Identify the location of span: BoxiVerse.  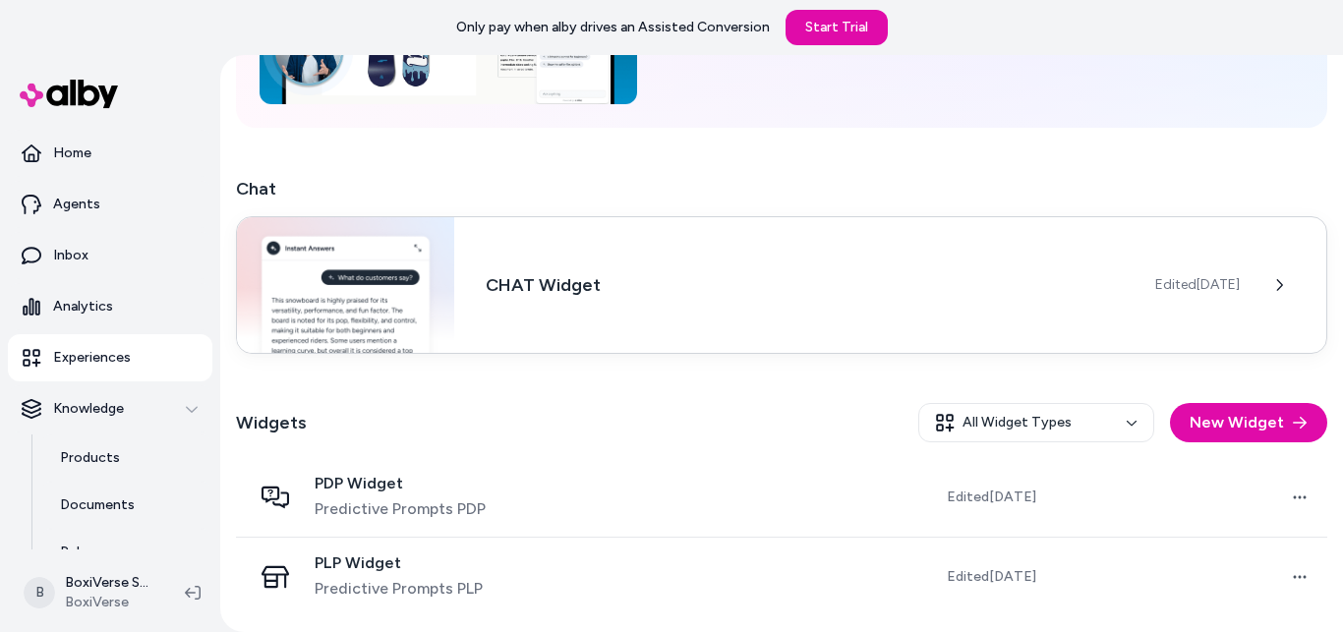
(109, 603).